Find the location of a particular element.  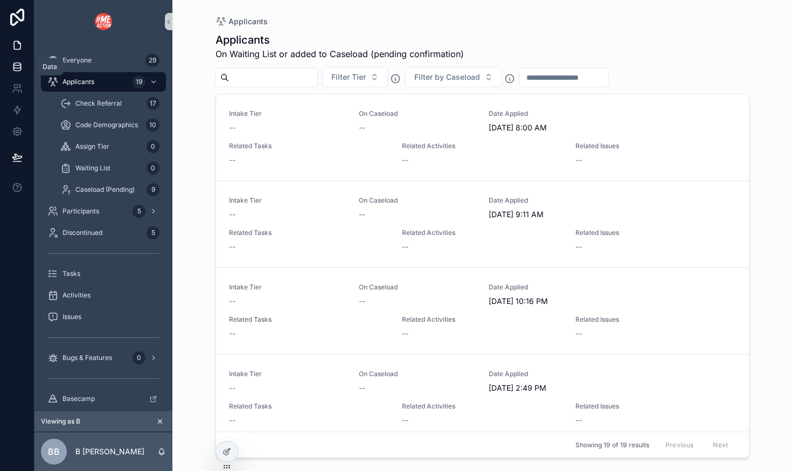

a: Bugs & Features0 is located at coordinates (103, 358).